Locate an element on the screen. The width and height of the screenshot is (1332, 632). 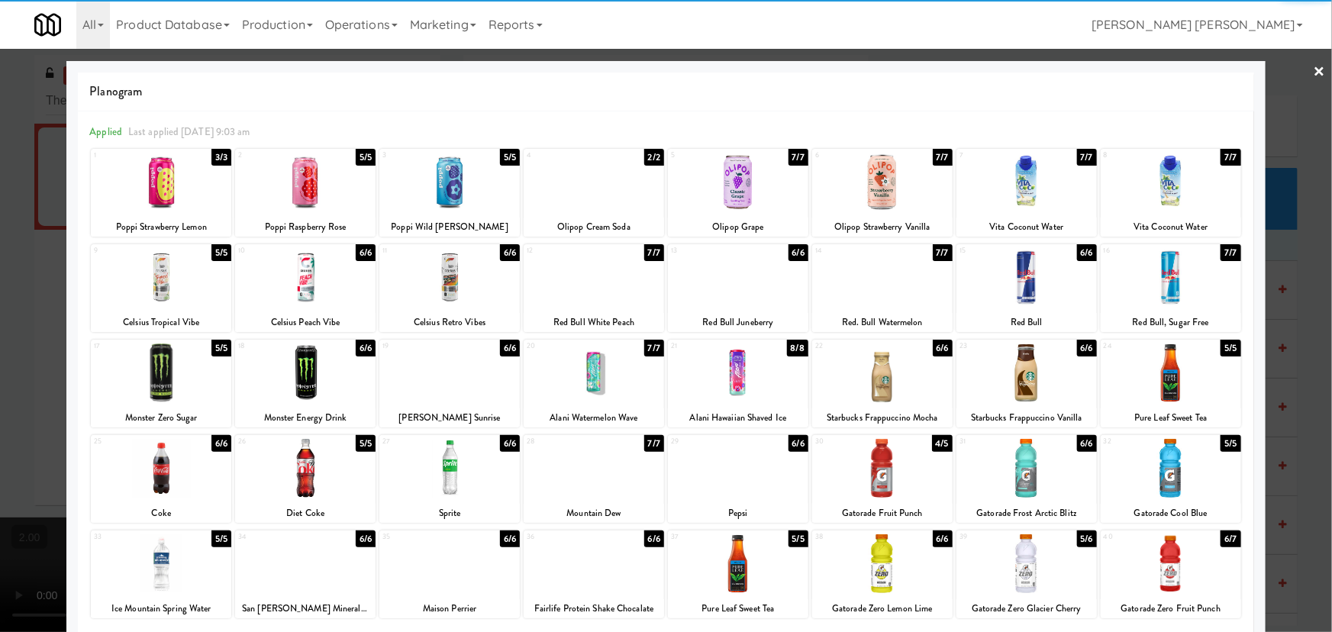
div: 42/2Olipop Cream Soda is located at coordinates (594, 192).